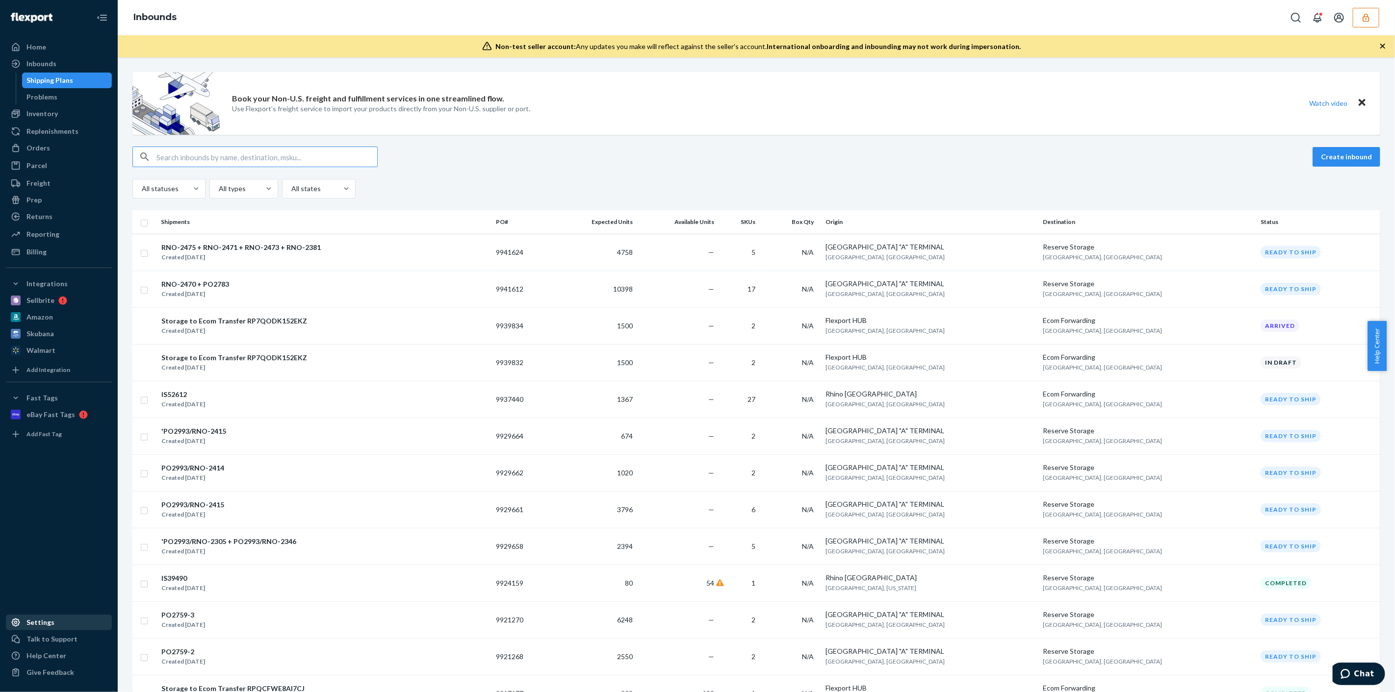 This screenshot has height=692, width=1395. I want to click on div: Problems, so click(42, 97).